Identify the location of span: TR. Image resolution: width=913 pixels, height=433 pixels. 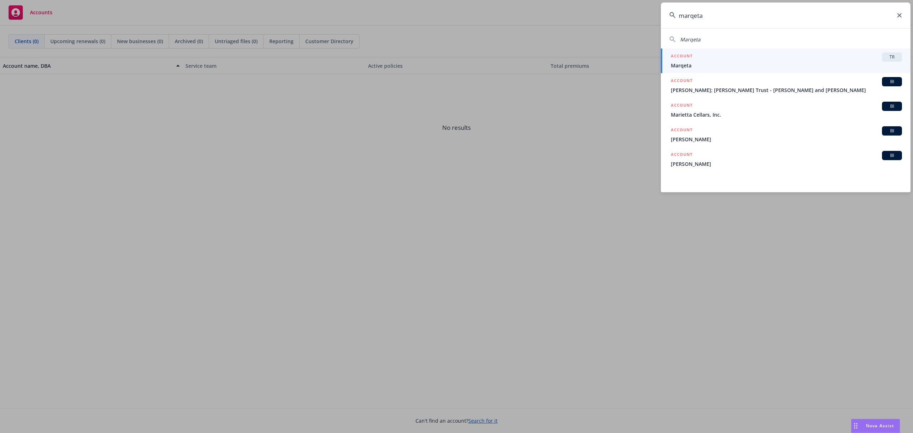
(892, 57).